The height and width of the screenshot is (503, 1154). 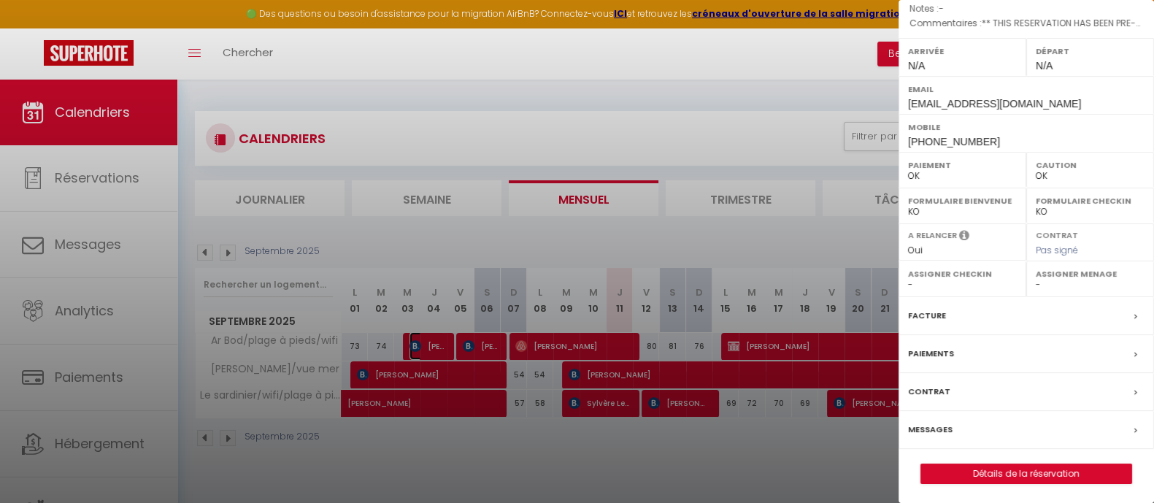 I want to click on label: A relancer, so click(x=932, y=235).